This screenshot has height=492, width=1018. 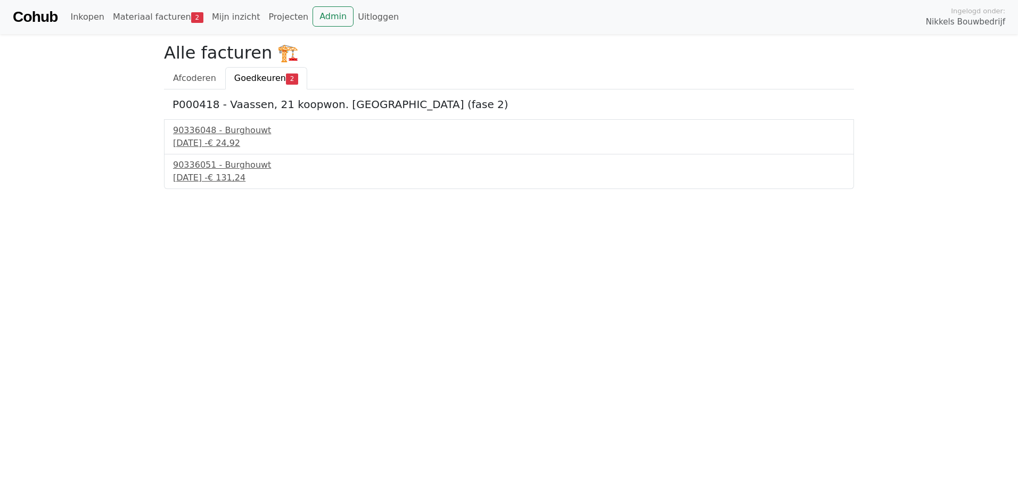 What do you see at coordinates (965, 22) in the screenshot?
I see `span: Nikkels Bouwbedrijf` at bounding box center [965, 22].